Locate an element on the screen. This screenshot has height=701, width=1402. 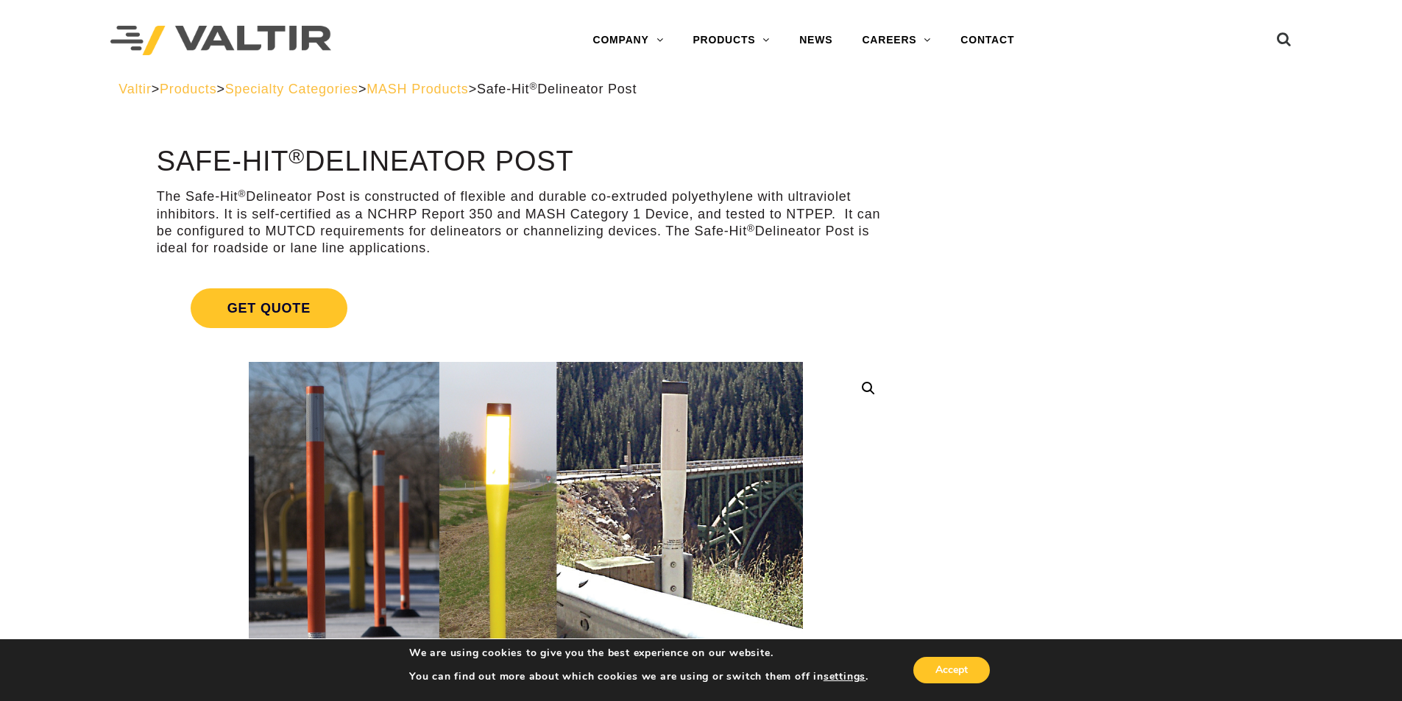
a: CAREERS is located at coordinates (896, 40).